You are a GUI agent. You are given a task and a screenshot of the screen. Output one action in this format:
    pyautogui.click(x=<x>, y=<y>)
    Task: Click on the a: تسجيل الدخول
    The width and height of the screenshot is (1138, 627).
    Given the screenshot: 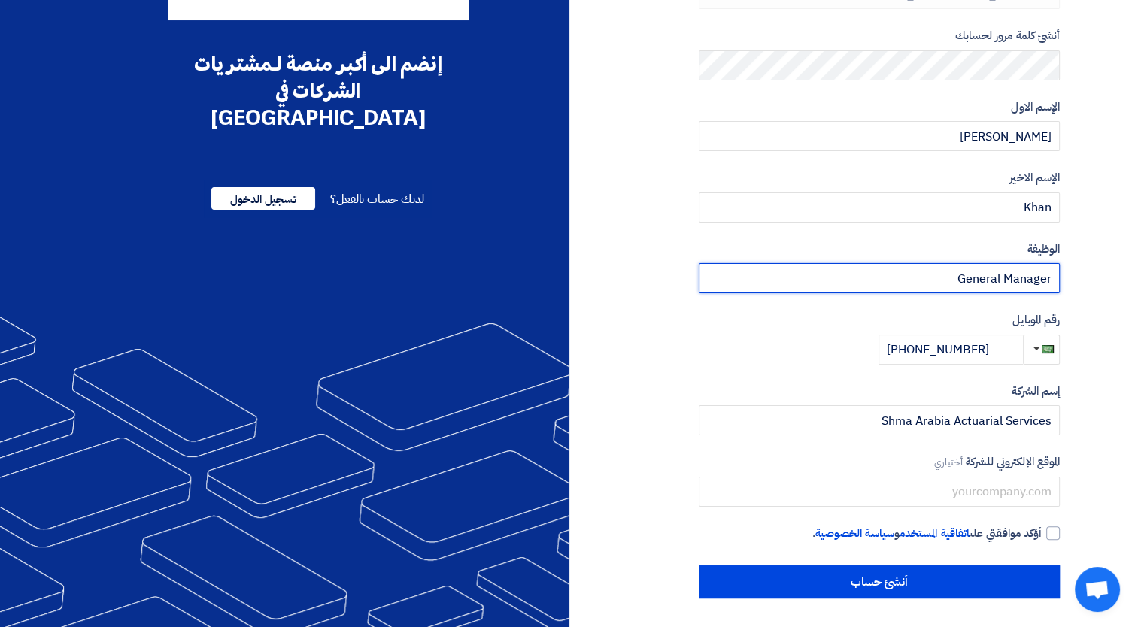 What is the action you would take?
    pyautogui.click(x=263, y=199)
    